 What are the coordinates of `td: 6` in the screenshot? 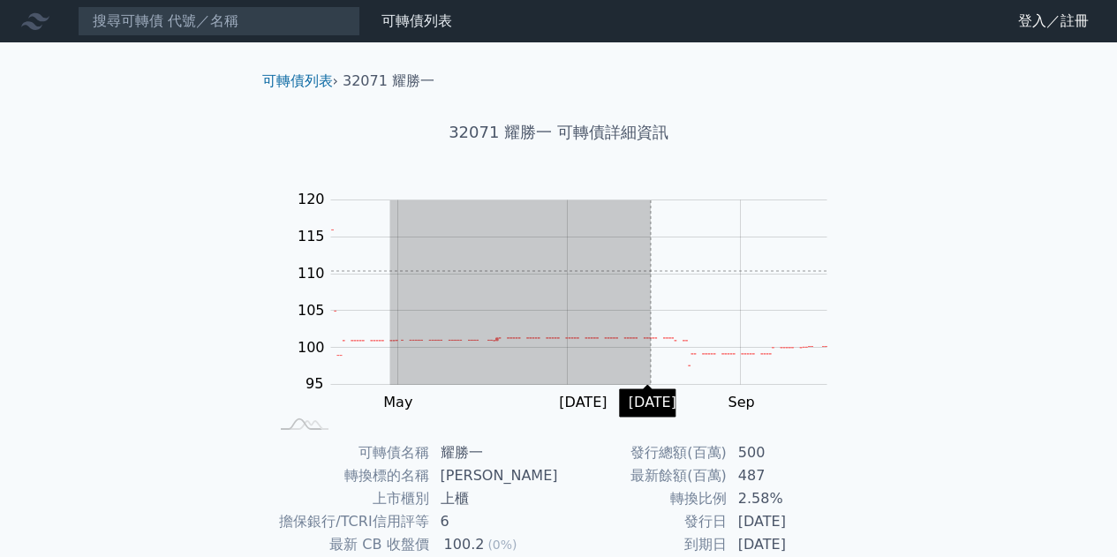 It's located at (495, 522).